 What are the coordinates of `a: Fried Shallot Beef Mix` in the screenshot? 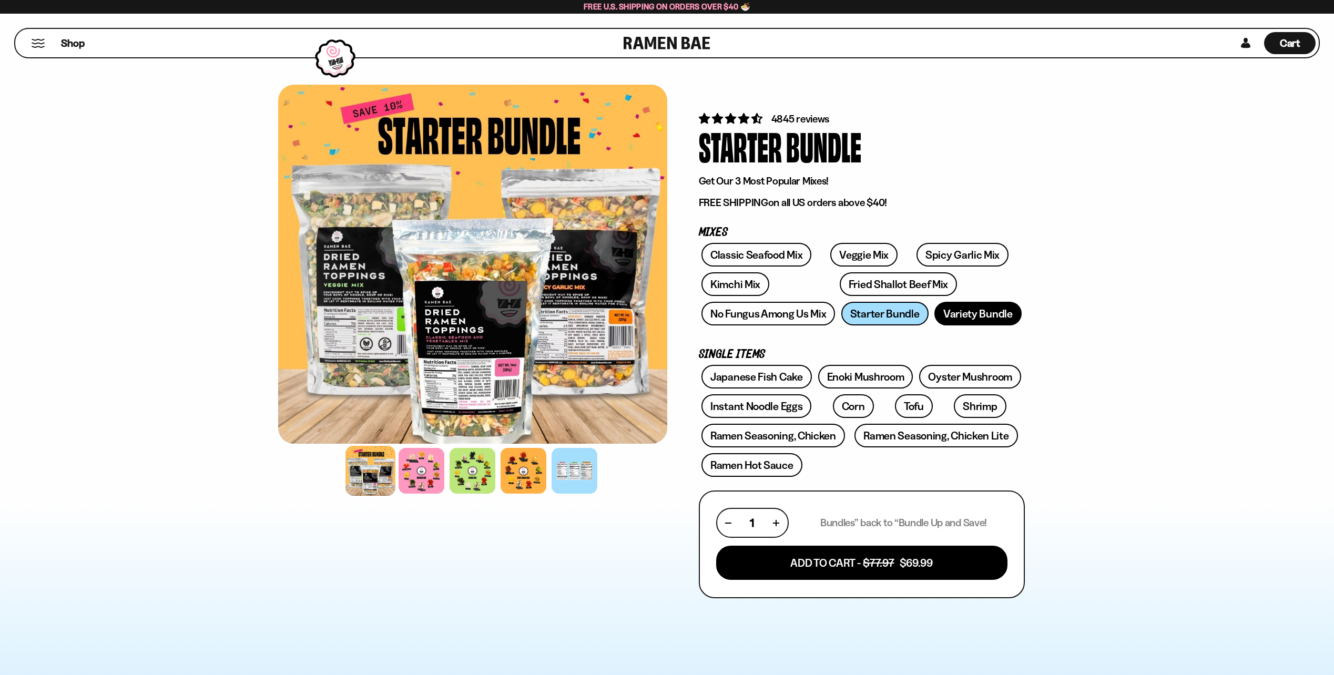 It's located at (898, 284).